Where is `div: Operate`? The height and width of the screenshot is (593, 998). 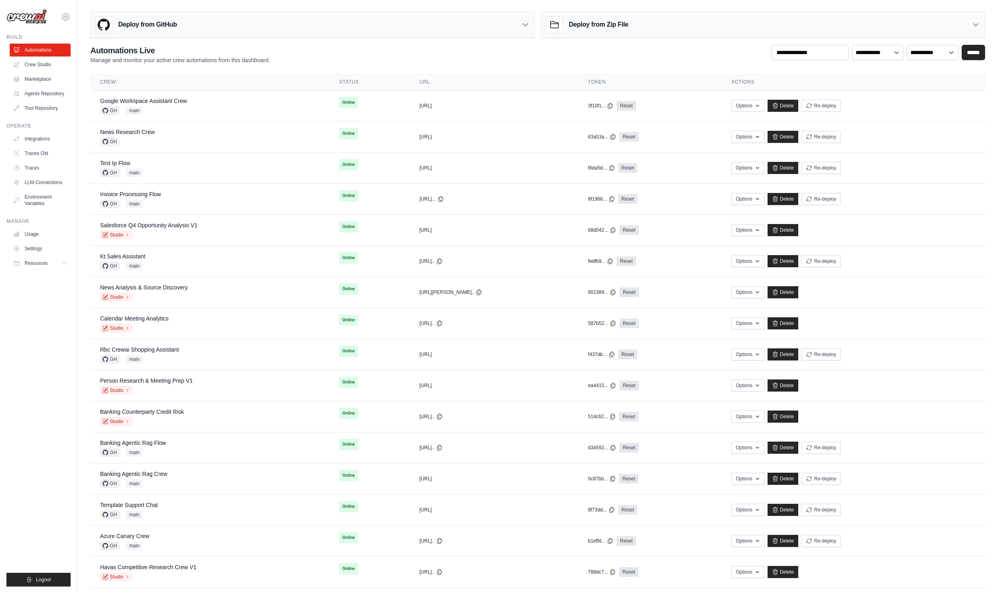
div: Operate is located at coordinates (38, 126).